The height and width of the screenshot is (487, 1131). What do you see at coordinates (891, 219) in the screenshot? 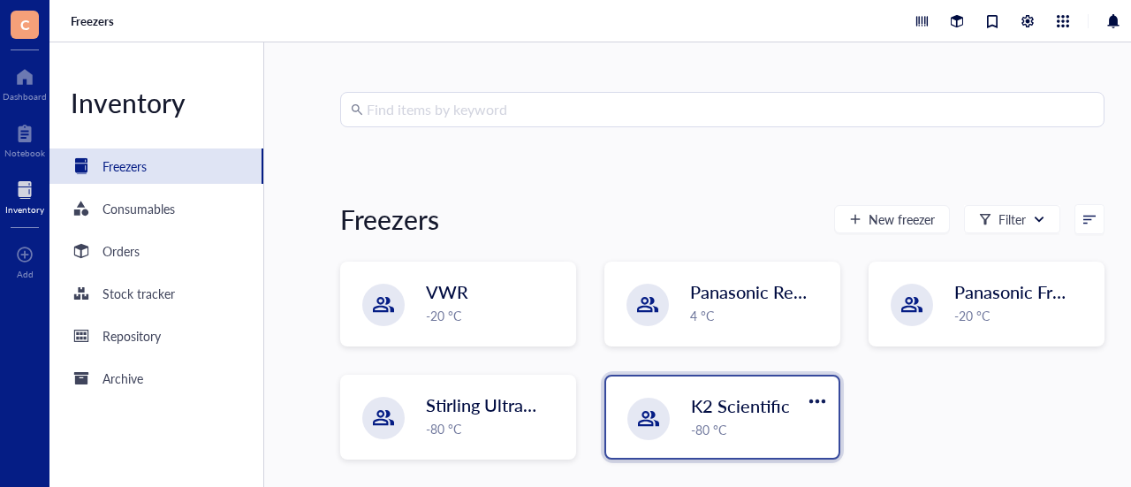
I see `button: New freezer` at bounding box center [891, 219].